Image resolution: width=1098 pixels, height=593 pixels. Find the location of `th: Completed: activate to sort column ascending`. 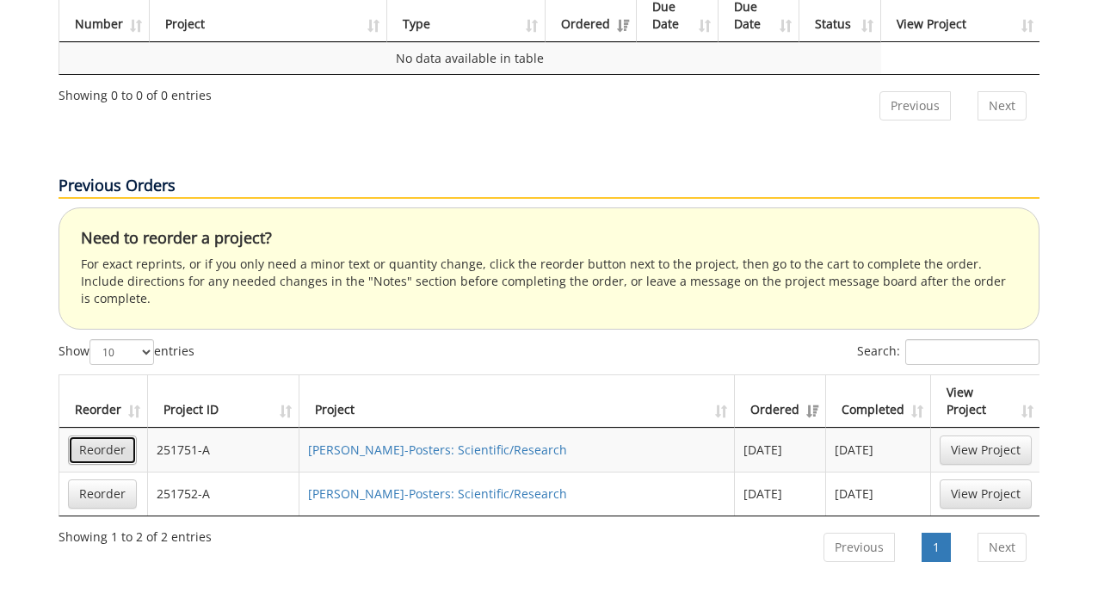

th: Completed: activate to sort column ascending is located at coordinates (878, 401).